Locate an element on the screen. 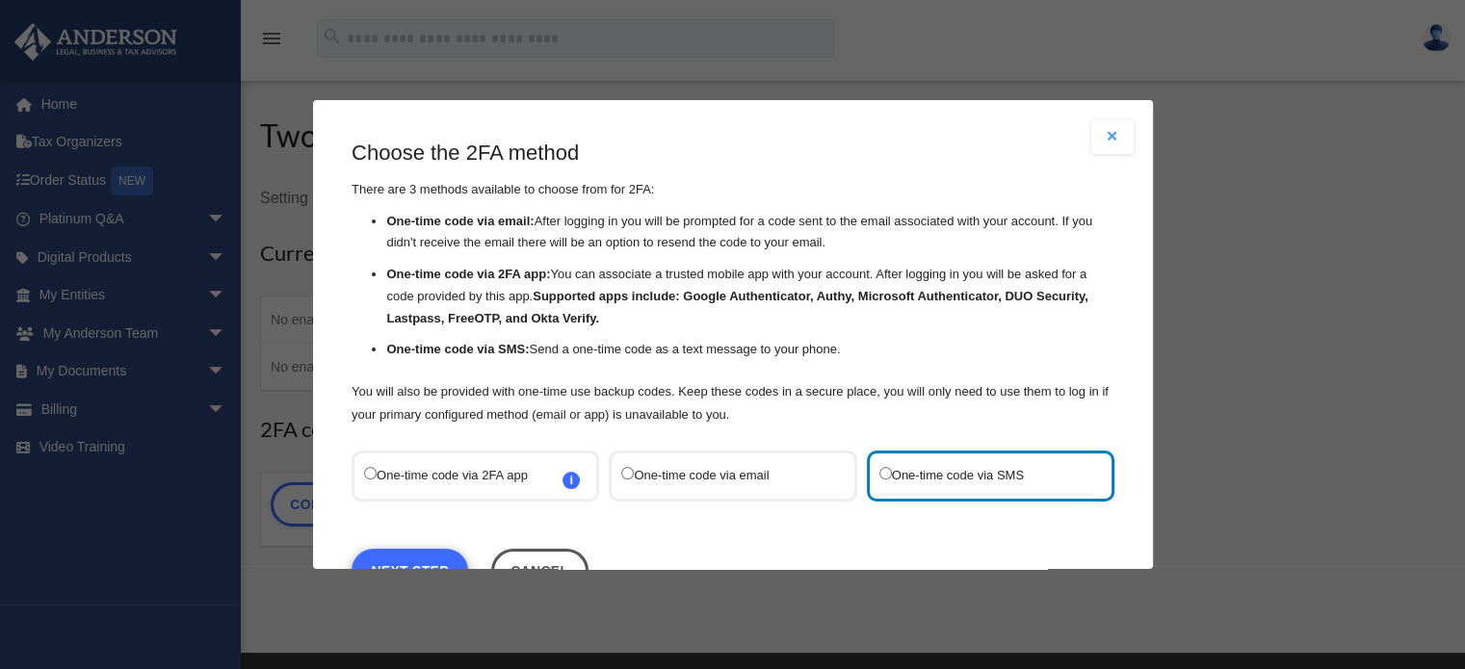 This screenshot has width=1465, height=669. h3: Choose the 2FA method is located at coordinates (733, 153).